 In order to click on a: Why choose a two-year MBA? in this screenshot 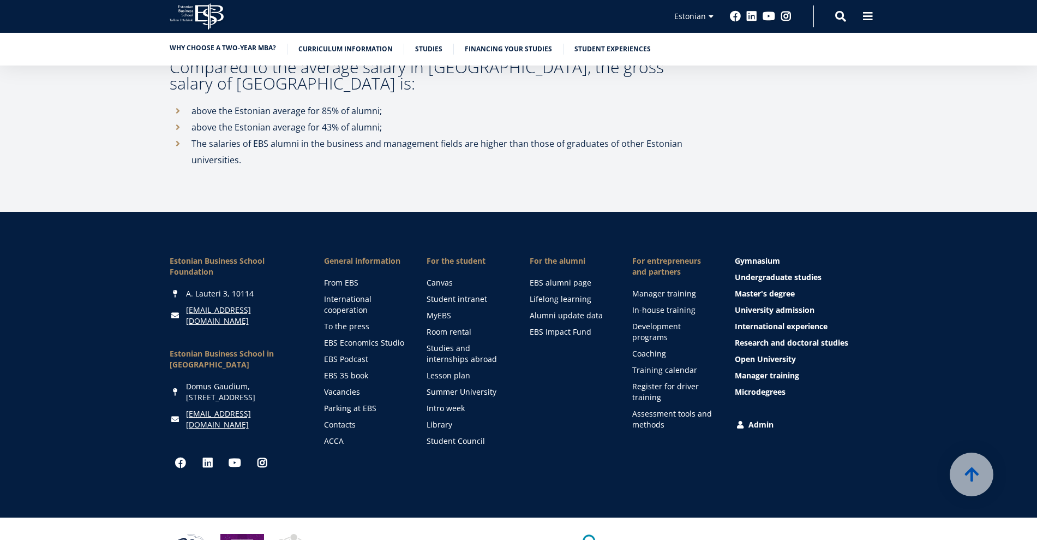, I will do `click(223, 48)`.